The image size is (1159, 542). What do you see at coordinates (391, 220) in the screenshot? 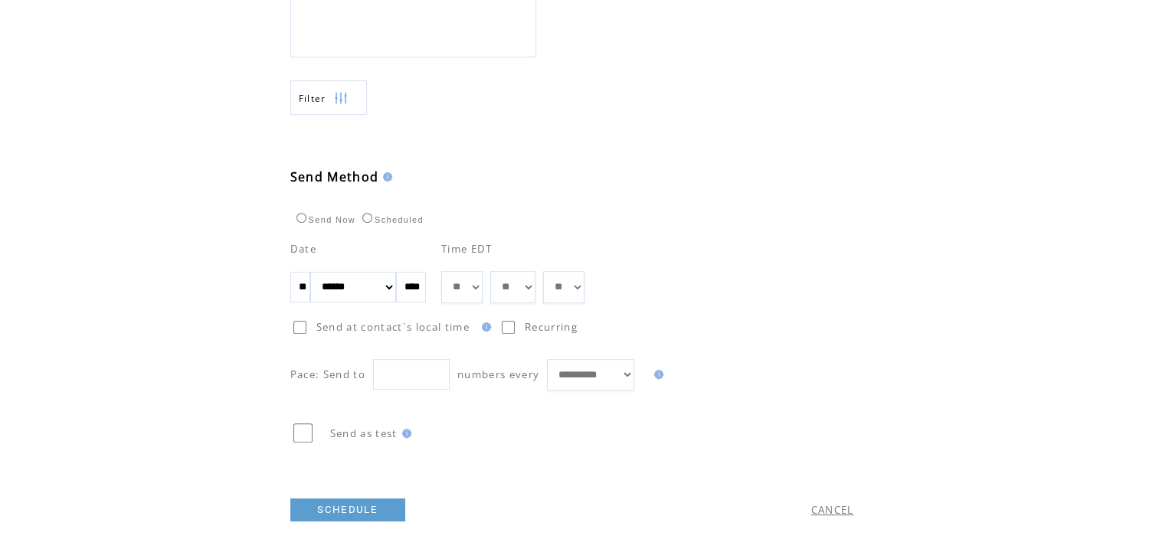
I see `label: Scheduled` at bounding box center [391, 220].